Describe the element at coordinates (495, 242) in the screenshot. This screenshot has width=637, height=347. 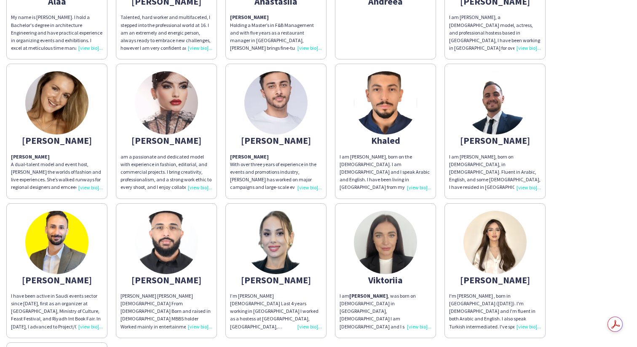
I see `img: thumb-66b1e8f8832d0.jpeg` at that location.